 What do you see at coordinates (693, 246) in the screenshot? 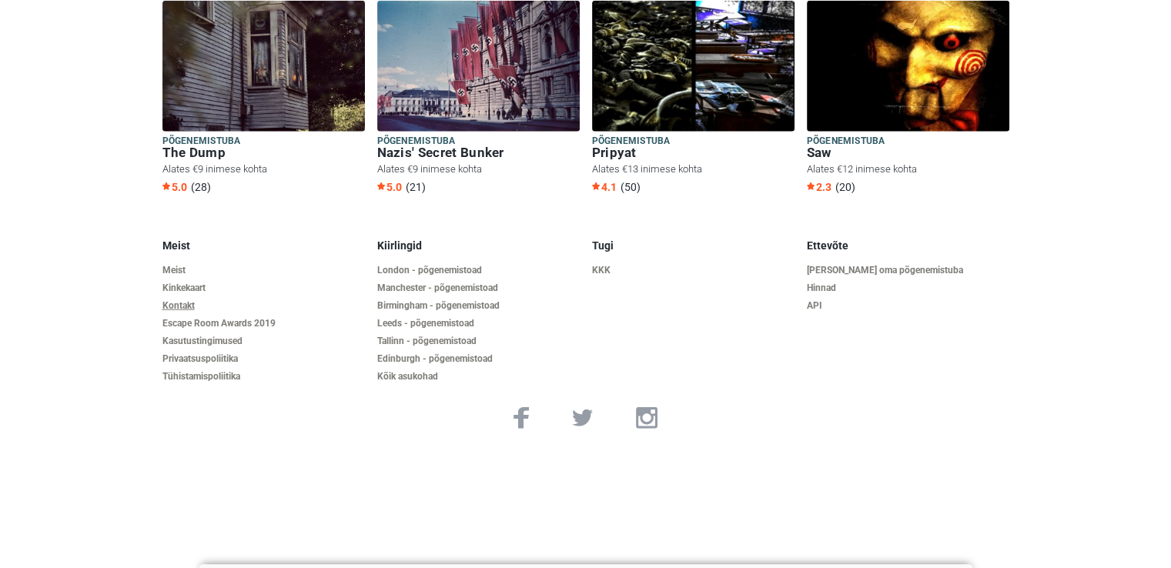
I see `h5: Tugi` at bounding box center [693, 246].